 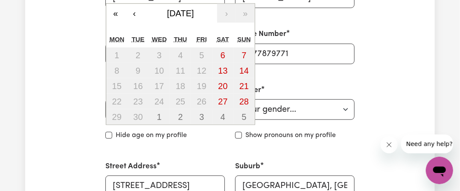 I want to click on abbr: Saturday, so click(x=223, y=39).